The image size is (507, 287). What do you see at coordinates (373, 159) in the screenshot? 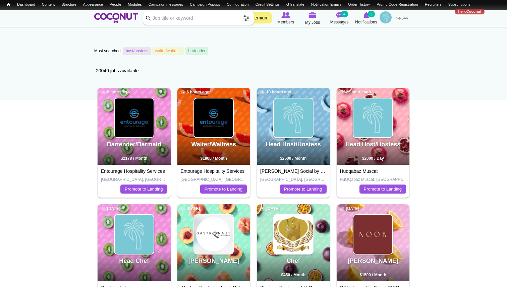
I see `span: $2000 / Day` at bounding box center [373, 159].